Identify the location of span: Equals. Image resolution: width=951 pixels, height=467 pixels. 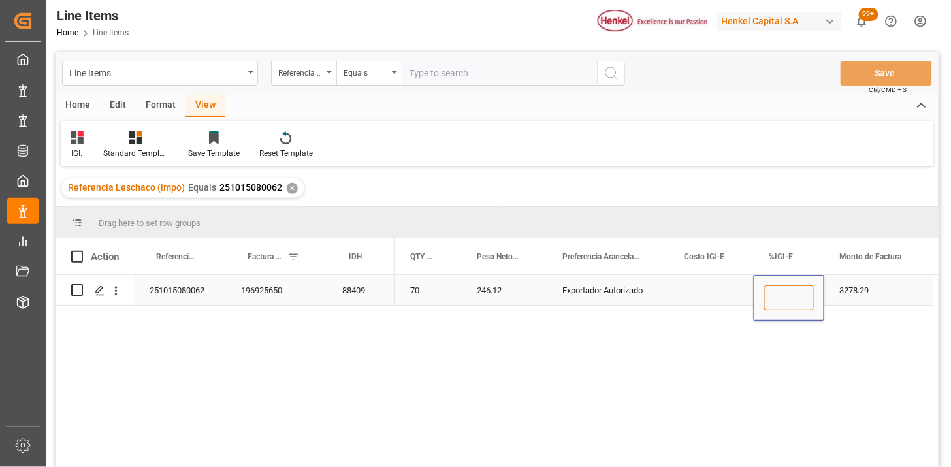
(202, 188).